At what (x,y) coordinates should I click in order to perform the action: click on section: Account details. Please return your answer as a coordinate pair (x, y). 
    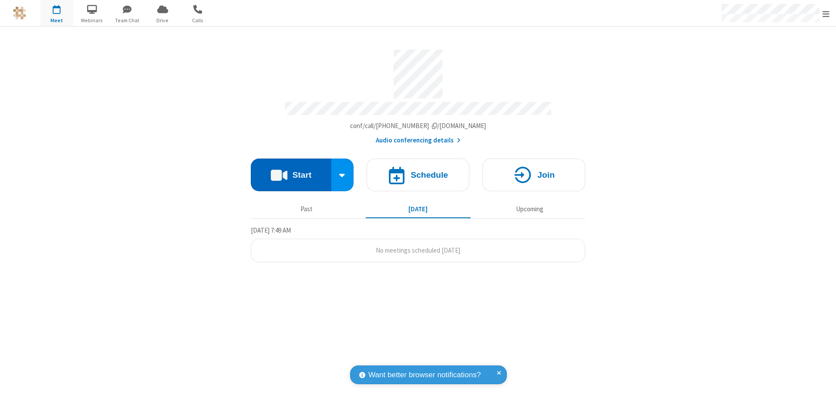
    Looking at the image, I should click on (418, 94).